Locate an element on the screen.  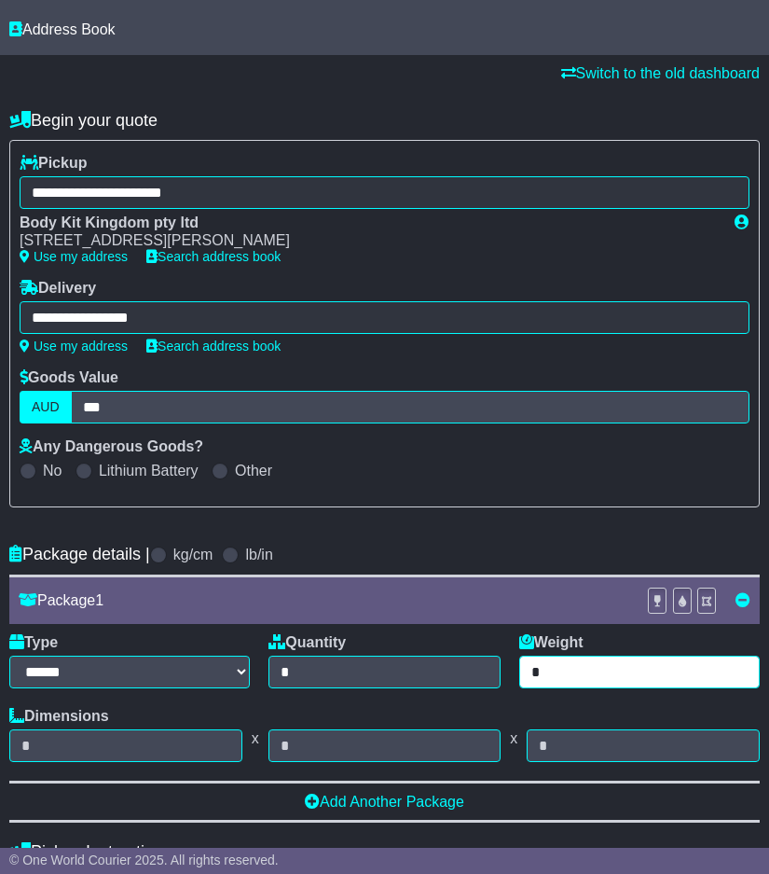
a: Switch to the old dashboard is located at coordinates (660, 73).